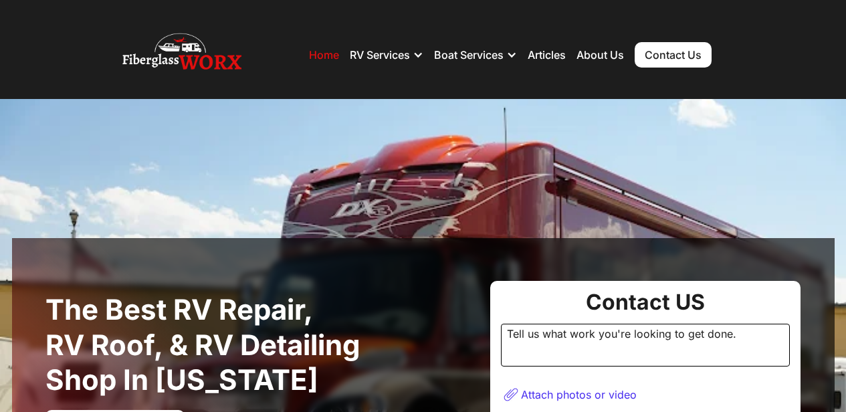 The width and height of the screenshot is (846, 412). I want to click on div: Contact US, so click(645, 302).